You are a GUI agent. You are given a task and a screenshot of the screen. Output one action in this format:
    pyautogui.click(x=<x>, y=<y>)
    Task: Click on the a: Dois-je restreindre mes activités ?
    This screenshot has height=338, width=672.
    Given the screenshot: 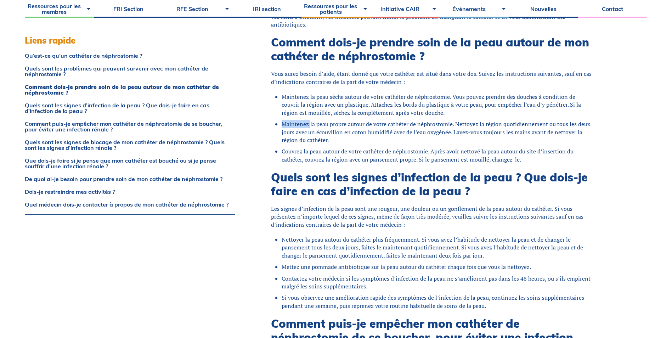 What is the action you would take?
    pyautogui.click(x=130, y=192)
    